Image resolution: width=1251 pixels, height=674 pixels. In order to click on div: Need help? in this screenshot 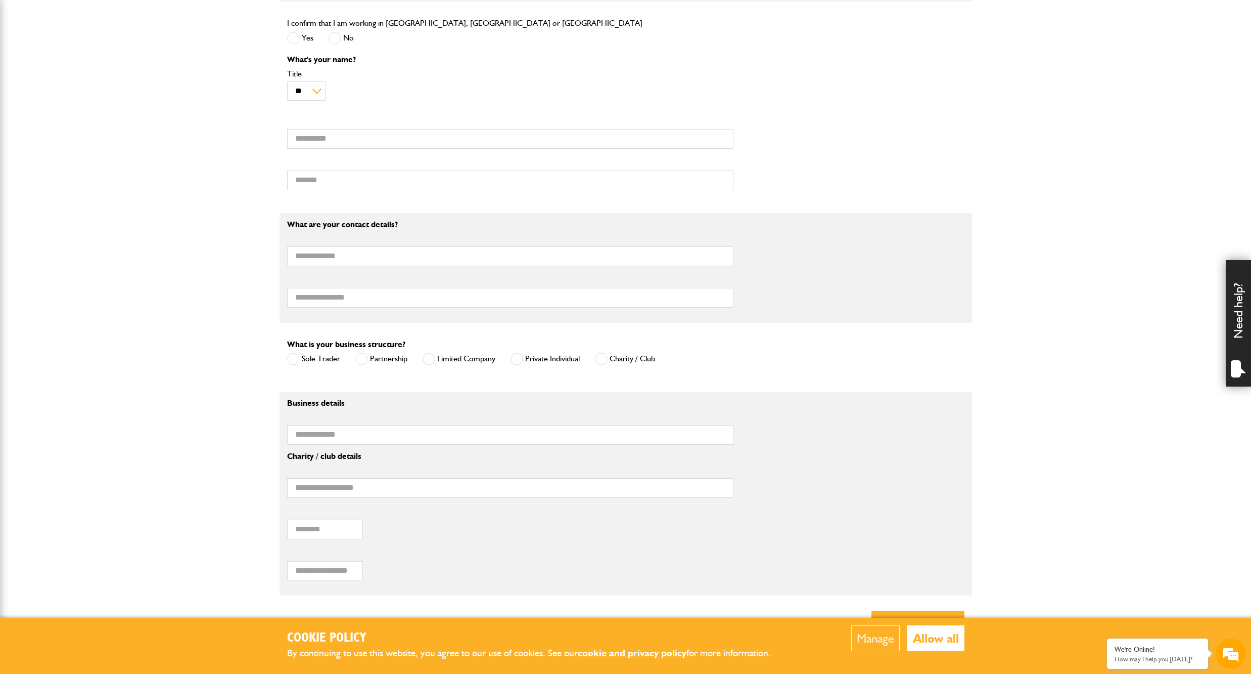, I will do `click(1239, 323)`.